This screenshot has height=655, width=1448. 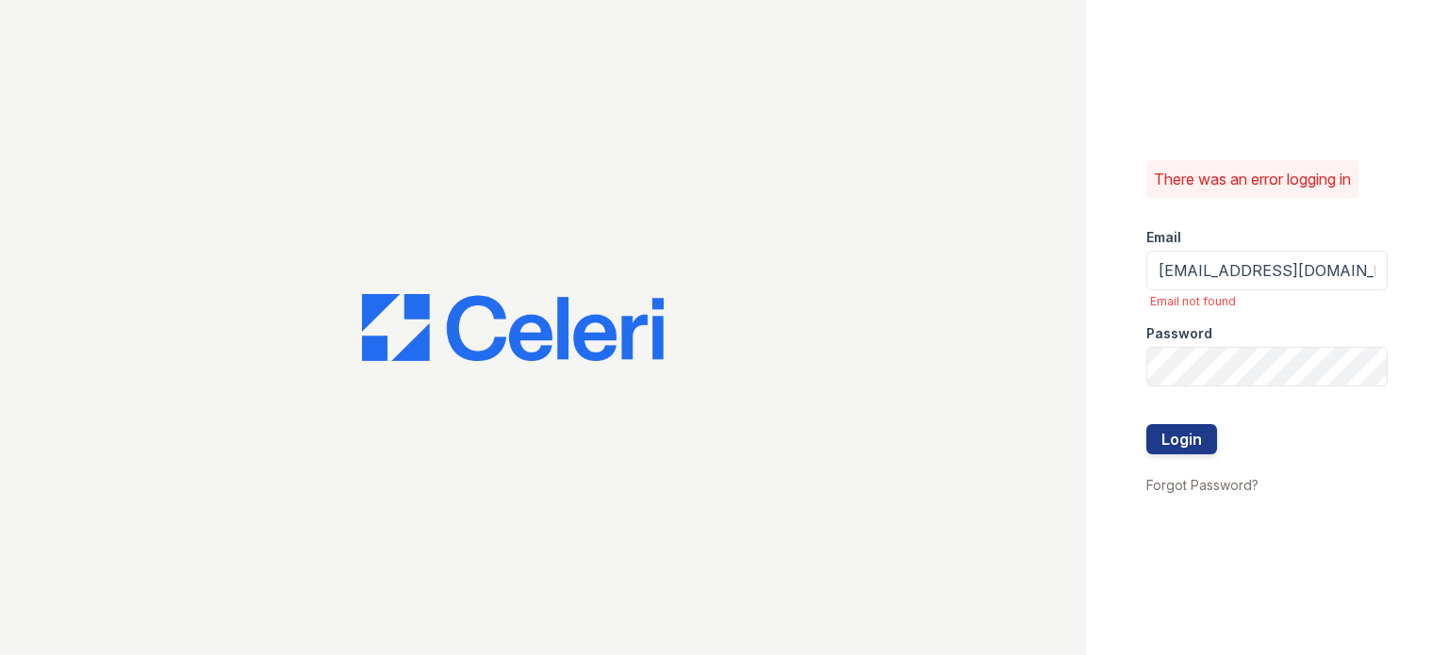 What do you see at coordinates (1179, 334) in the screenshot?
I see `label: Password` at bounding box center [1179, 334].